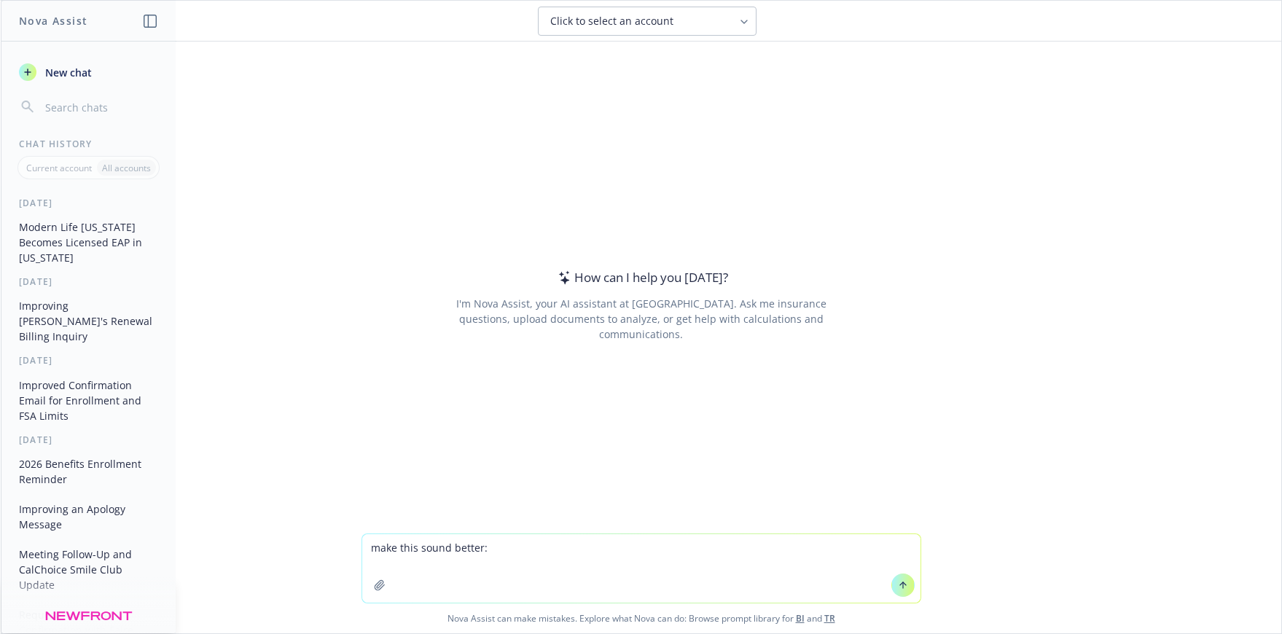 Image resolution: width=1282 pixels, height=634 pixels. What do you see at coordinates (67, 72) in the screenshot?
I see `span: New chat` at bounding box center [67, 72].